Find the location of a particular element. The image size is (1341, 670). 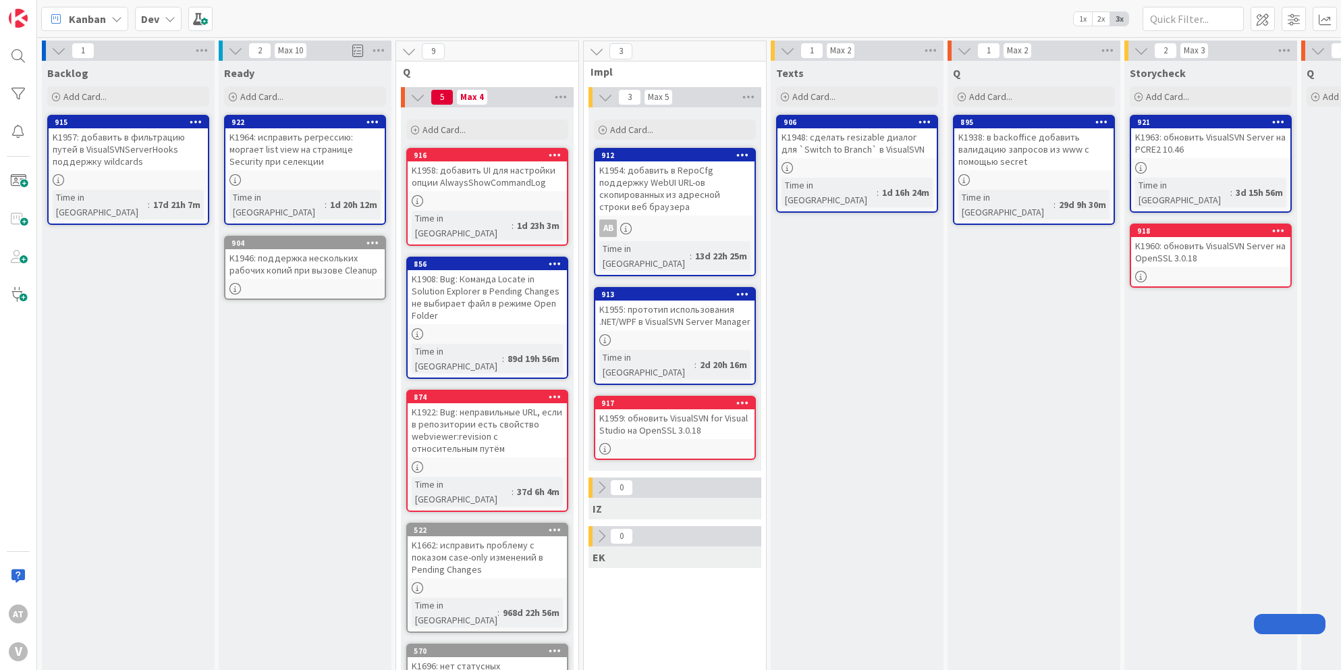

span: EK is located at coordinates (599, 557).